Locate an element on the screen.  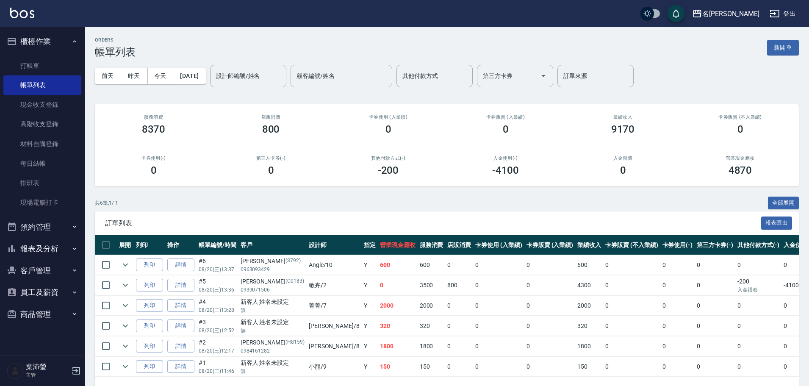
td: 敏卉 /2 is located at coordinates (334, 285).